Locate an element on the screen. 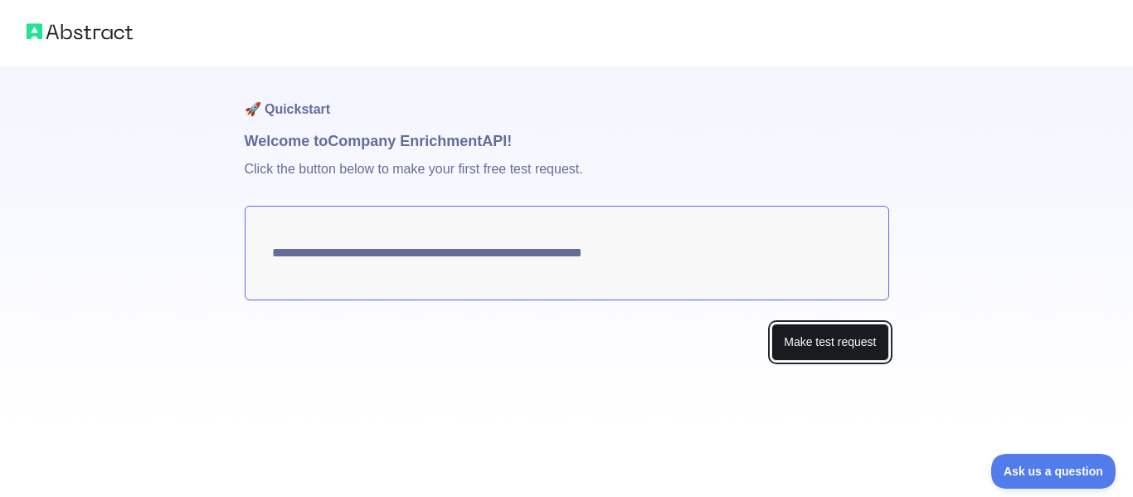 This screenshot has height=497, width=1133. h1: Welcome to Company Enrichment API! is located at coordinates (566, 141).